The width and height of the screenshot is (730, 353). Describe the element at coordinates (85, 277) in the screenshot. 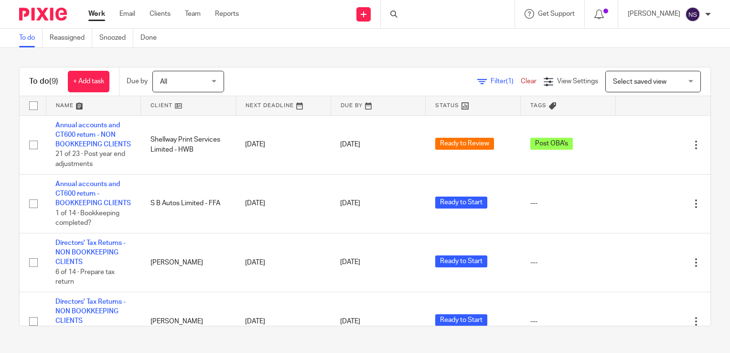

I see `span: 6 of 14 · Prepare tax return` at that location.